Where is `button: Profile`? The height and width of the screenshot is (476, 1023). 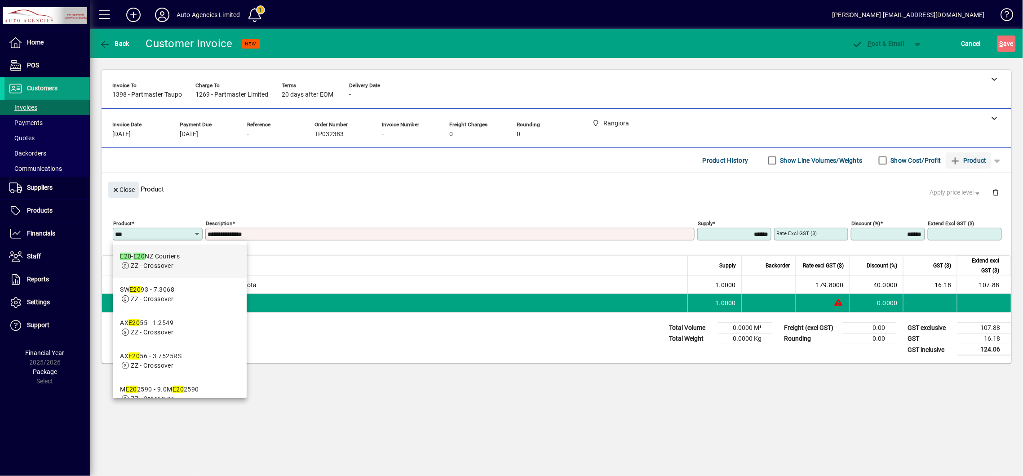
button: Profile is located at coordinates (162, 15).